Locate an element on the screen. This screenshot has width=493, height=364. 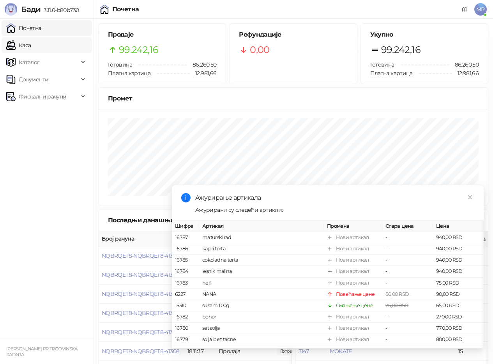
td: lesnik malina is located at coordinates (261, 272).